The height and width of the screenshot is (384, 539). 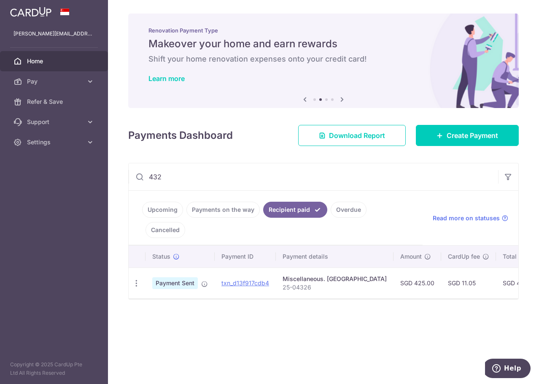 What do you see at coordinates (162, 210) in the screenshot?
I see `a: Upcoming` at bounding box center [162, 210].